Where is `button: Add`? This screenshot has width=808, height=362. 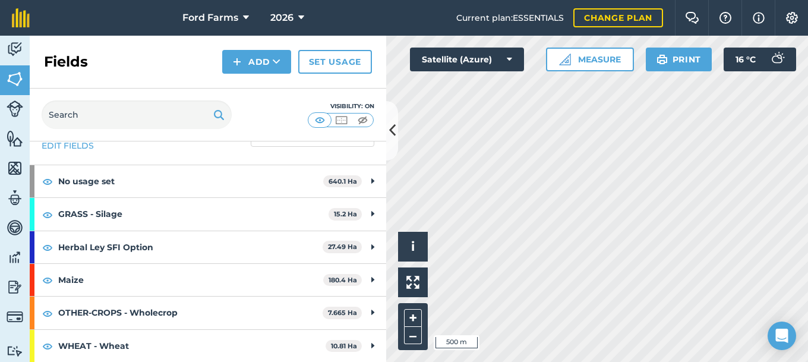
button: Add is located at coordinates (257, 62).